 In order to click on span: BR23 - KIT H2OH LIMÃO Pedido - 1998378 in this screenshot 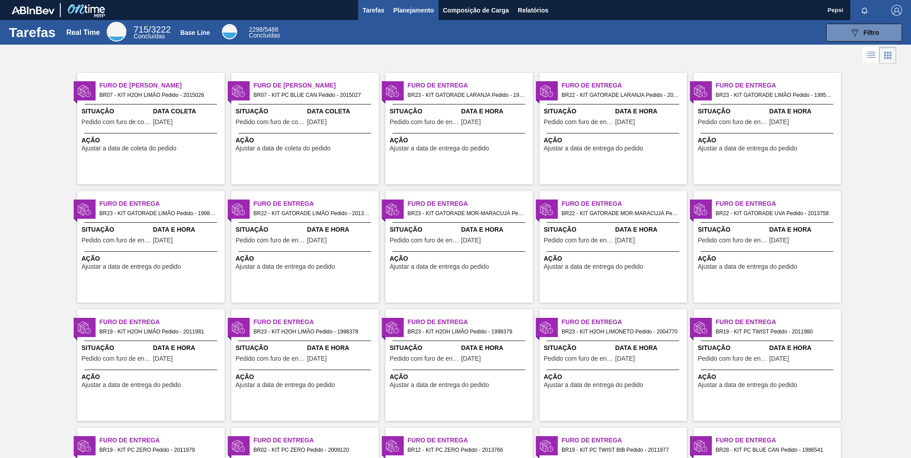, I will do `click(312, 332)`.